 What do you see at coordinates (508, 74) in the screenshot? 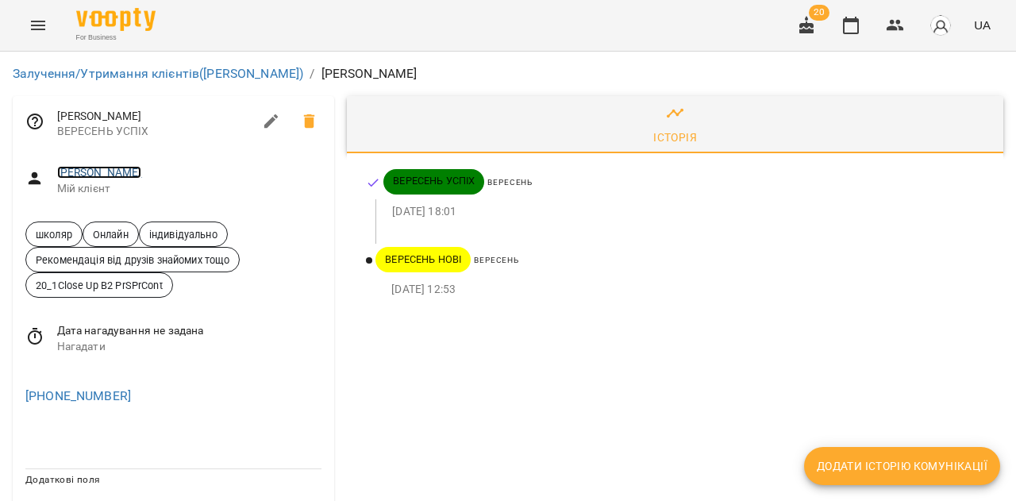
I see `nav: breadcrumb` at bounding box center [508, 74].